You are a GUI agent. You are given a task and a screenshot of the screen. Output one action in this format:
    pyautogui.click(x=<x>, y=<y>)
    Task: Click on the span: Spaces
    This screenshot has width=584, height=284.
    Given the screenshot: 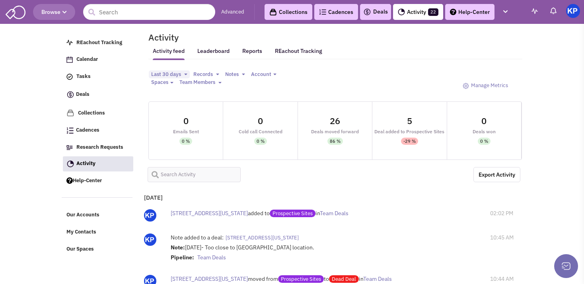 What is the action you would take?
    pyautogui.click(x=160, y=82)
    